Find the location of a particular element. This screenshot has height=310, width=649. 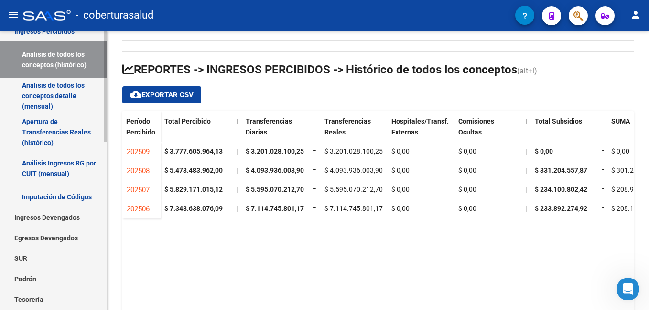

mat-icon: cloud_download is located at coordinates (136, 95).